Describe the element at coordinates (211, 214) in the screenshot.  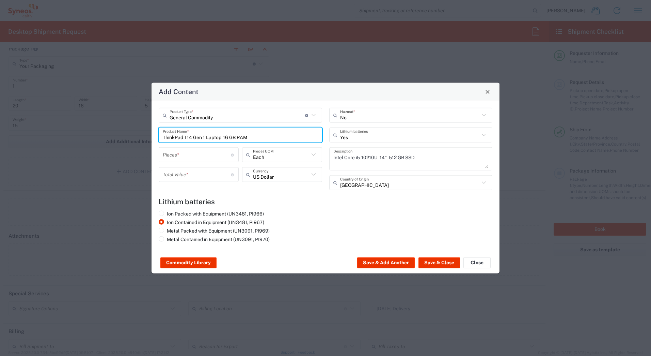
I see `label: Ion Packed with Equipment (UN3481, PI966)` at that location.